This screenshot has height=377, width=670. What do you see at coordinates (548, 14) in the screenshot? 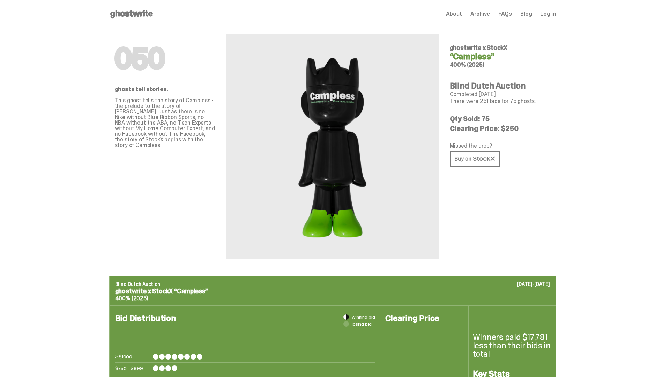
I see `span: Log in` at bounding box center [548, 14].